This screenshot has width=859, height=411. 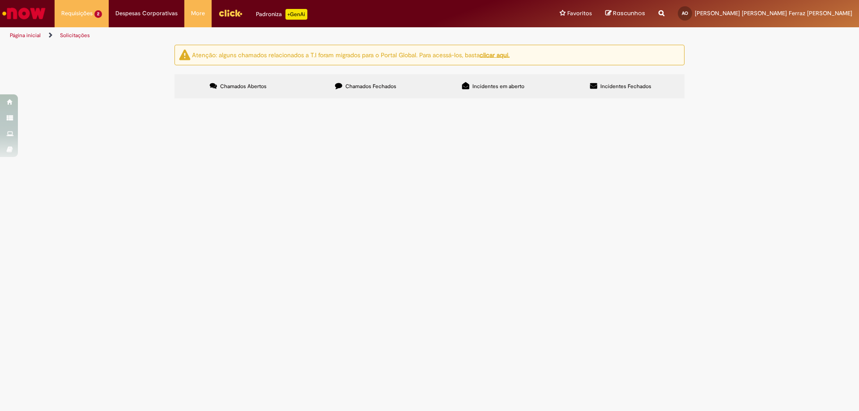 I want to click on a: clicar aqui., so click(x=495, y=55).